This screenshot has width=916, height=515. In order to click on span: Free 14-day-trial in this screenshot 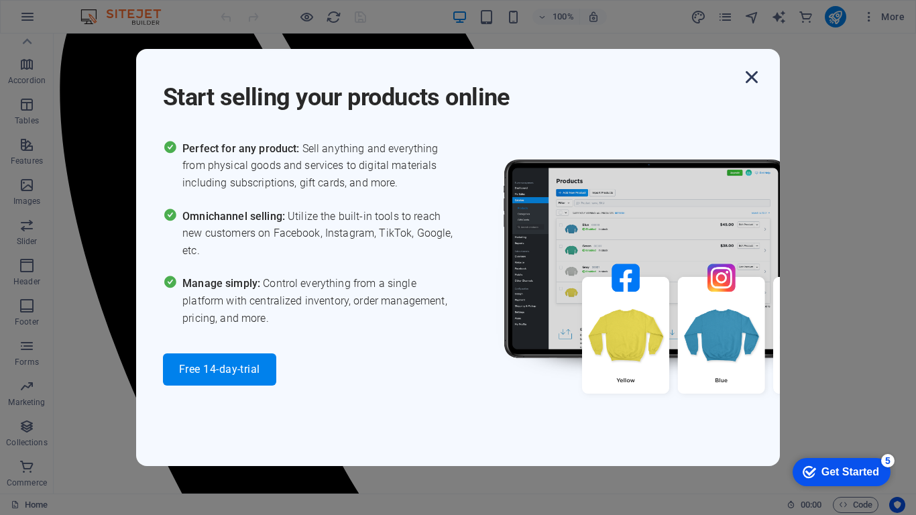, I will do `click(219, 369)`.